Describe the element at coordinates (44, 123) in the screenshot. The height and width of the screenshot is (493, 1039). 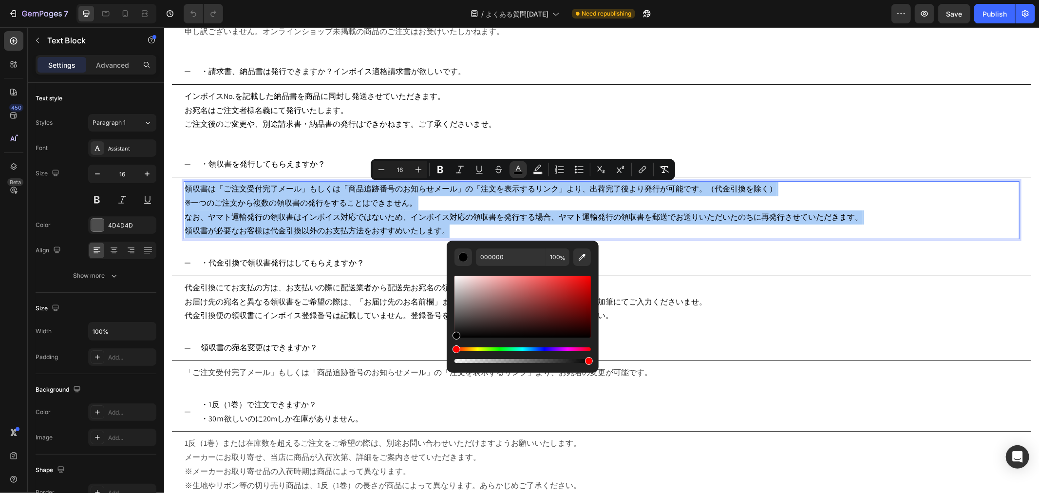
I see `div: Styles` at that location.